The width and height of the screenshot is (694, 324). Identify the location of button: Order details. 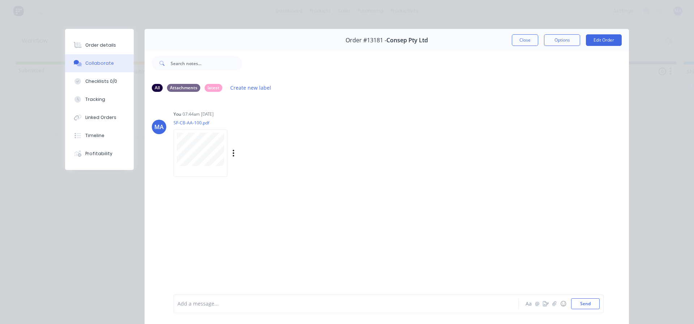
(99, 45).